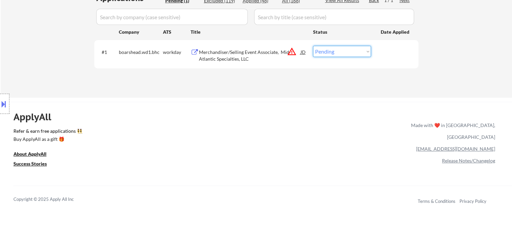 Image resolution: width=512 pixels, height=246 pixels. I want to click on button: warning_amber, so click(292, 51).